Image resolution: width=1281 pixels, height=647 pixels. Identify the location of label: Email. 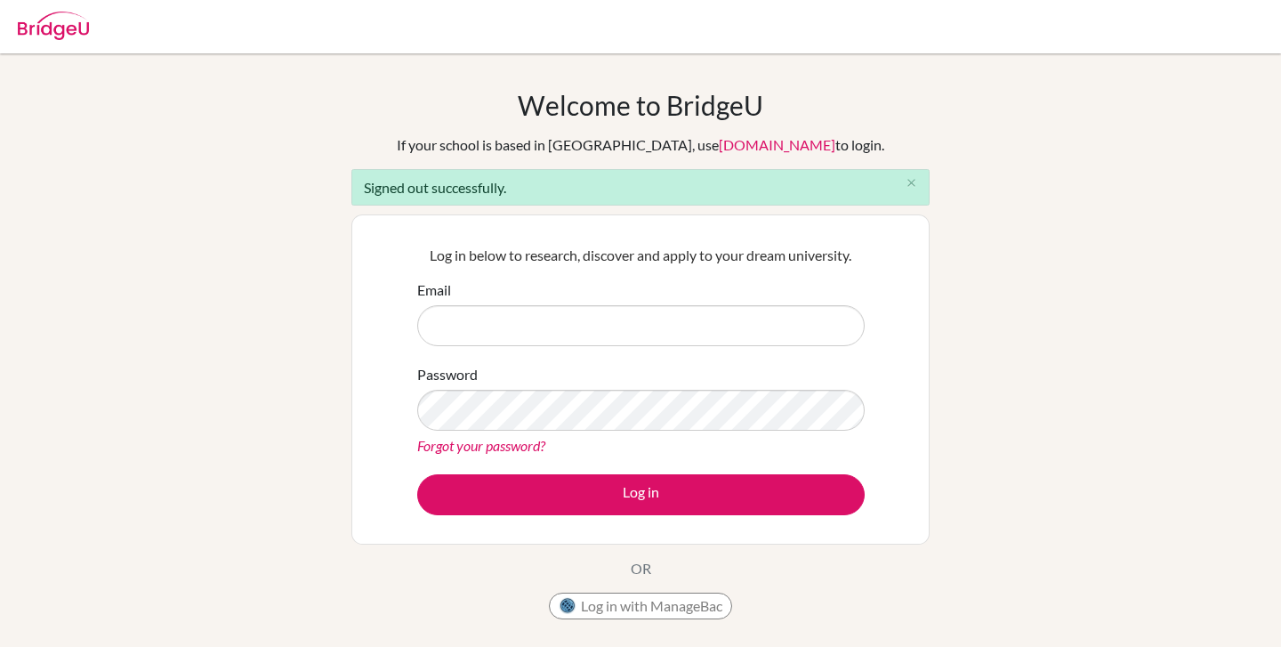
(434, 290).